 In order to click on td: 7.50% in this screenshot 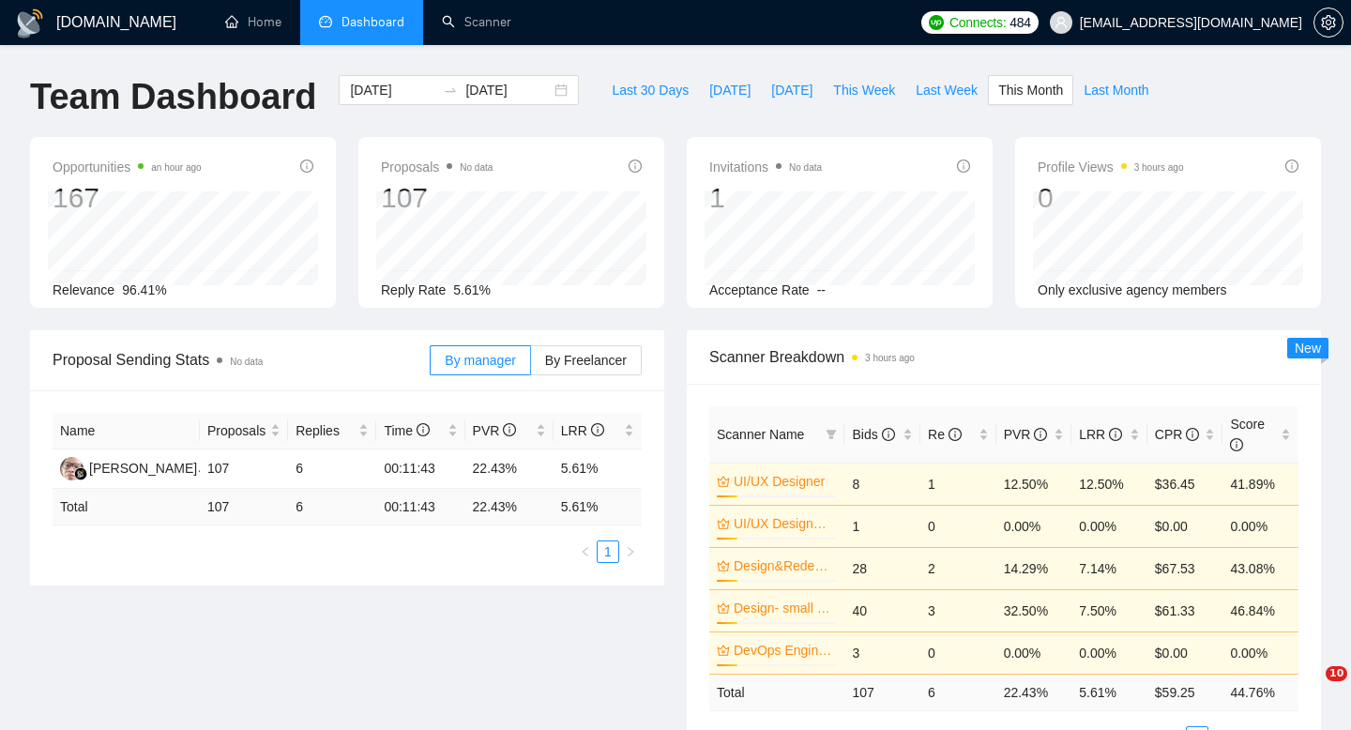, I will do `click(1109, 610)`.